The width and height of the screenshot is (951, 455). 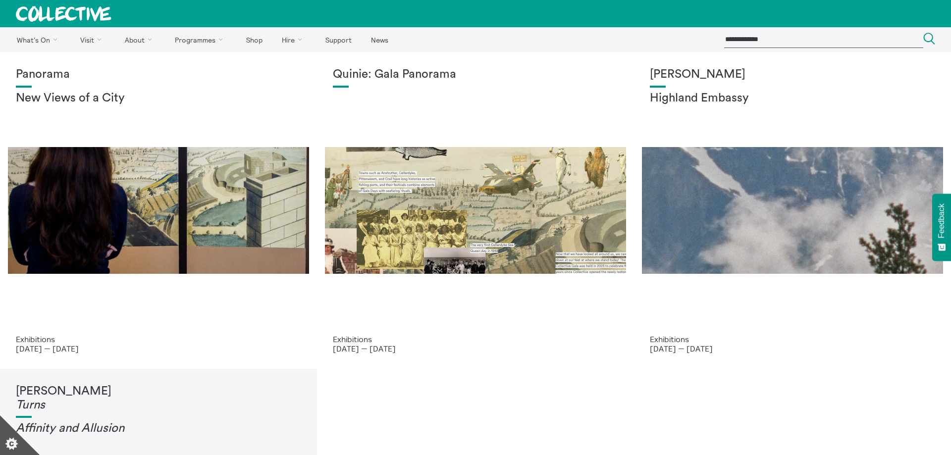 What do you see at coordinates (941, 227) in the screenshot?
I see `button: Feedback - Show survey` at bounding box center [941, 227].